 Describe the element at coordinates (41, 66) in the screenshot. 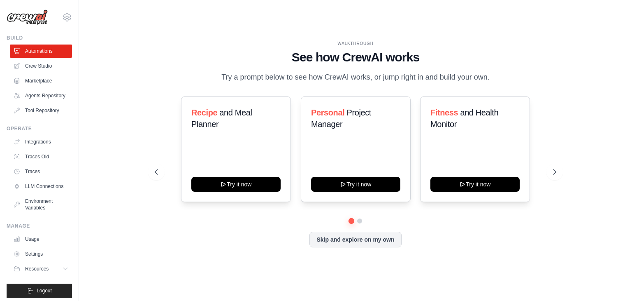

I see `a: Crew Studio` at that location.